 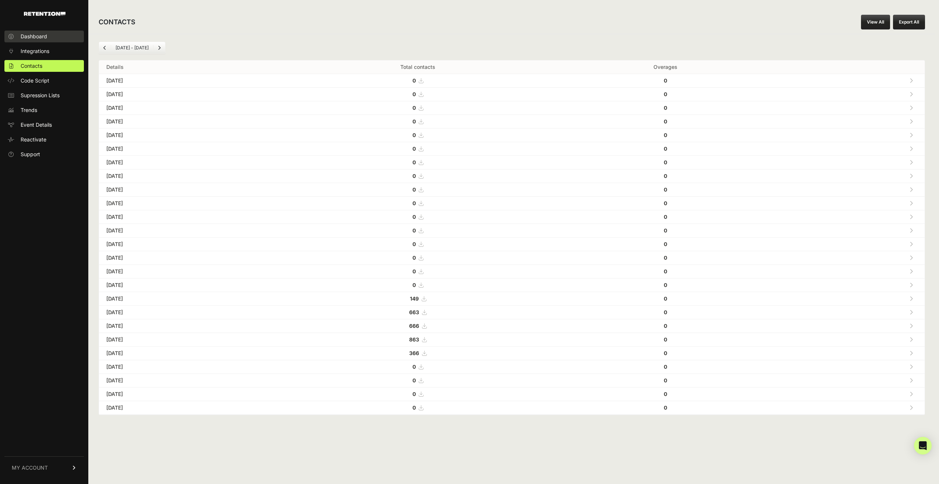 What do you see at coordinates (159, 48) in the screenshot?
I see `a: Next` at bounding box center [159, 48].